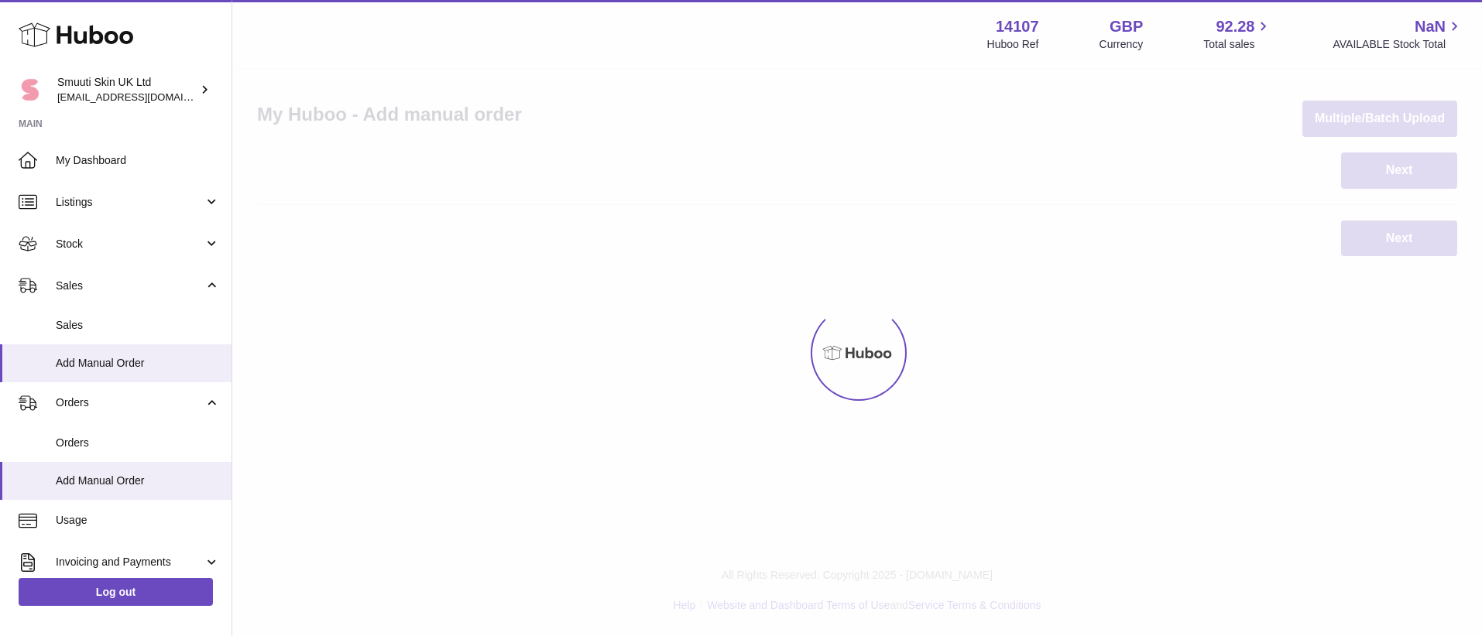 This screenshot has height=636, width=1482. What do you see at coordinates (138, 160) in the screenshot?
I see `span: My Dashboard` at bounding box center [138, 160].